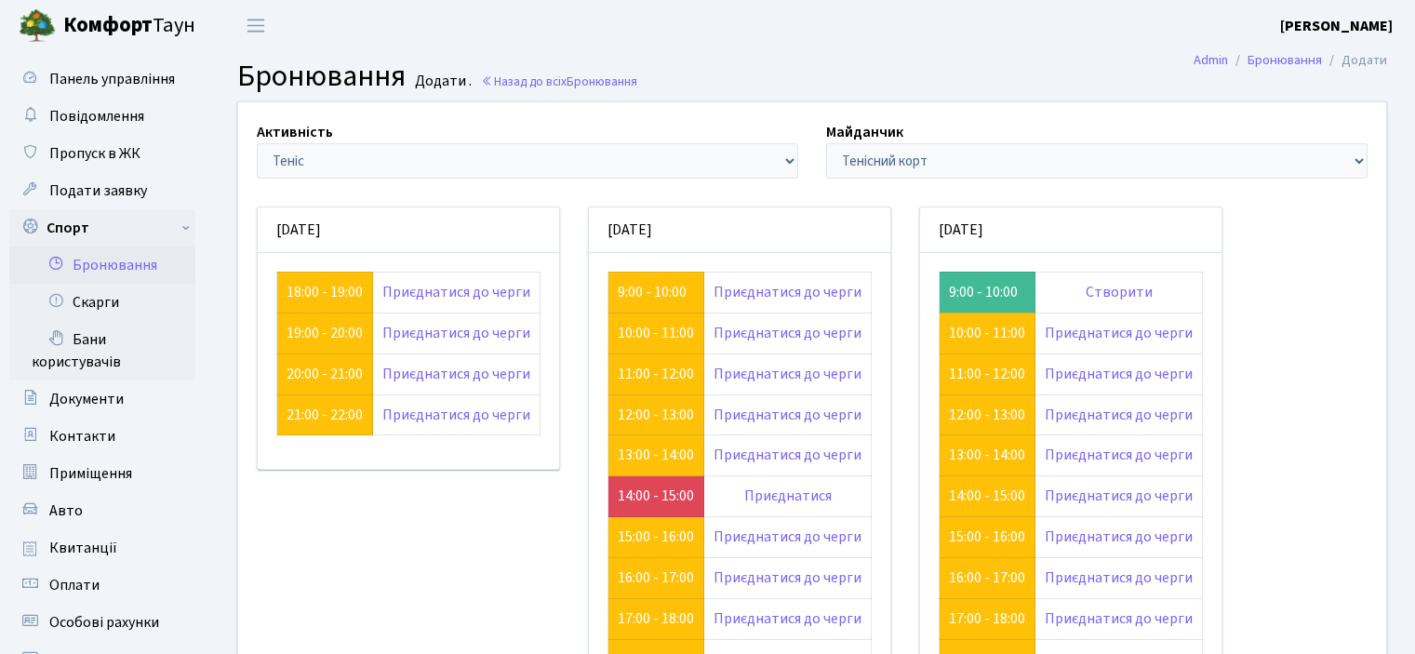 The height and width of the screenshot is (654, 1415). I want to click on span: Документи, so click(87, 399).